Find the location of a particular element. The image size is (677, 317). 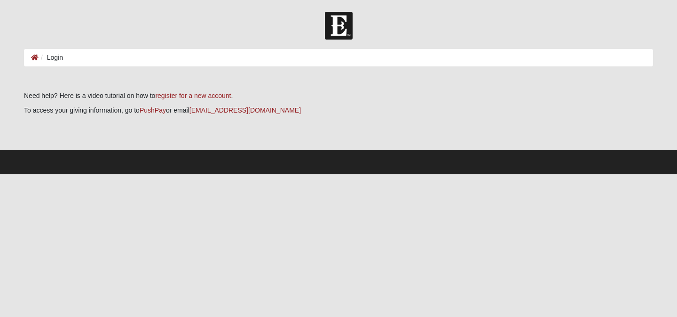

p: Need help? Here is a video tutorial on how to . is located at coordinates (339, 95).